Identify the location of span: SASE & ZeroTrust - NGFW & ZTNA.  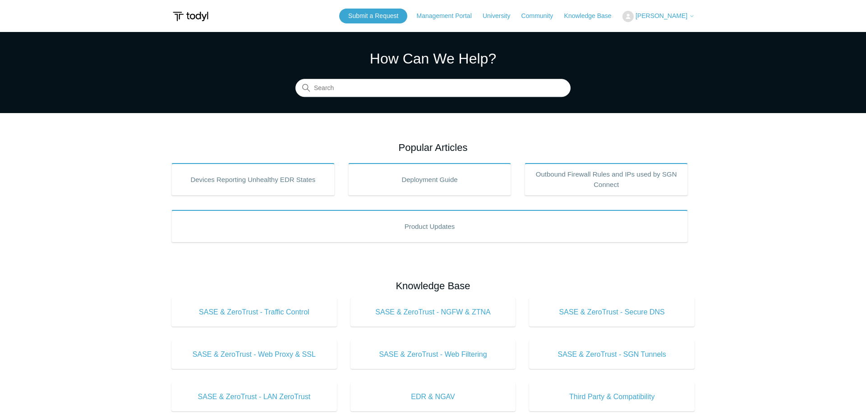
(433, 313).